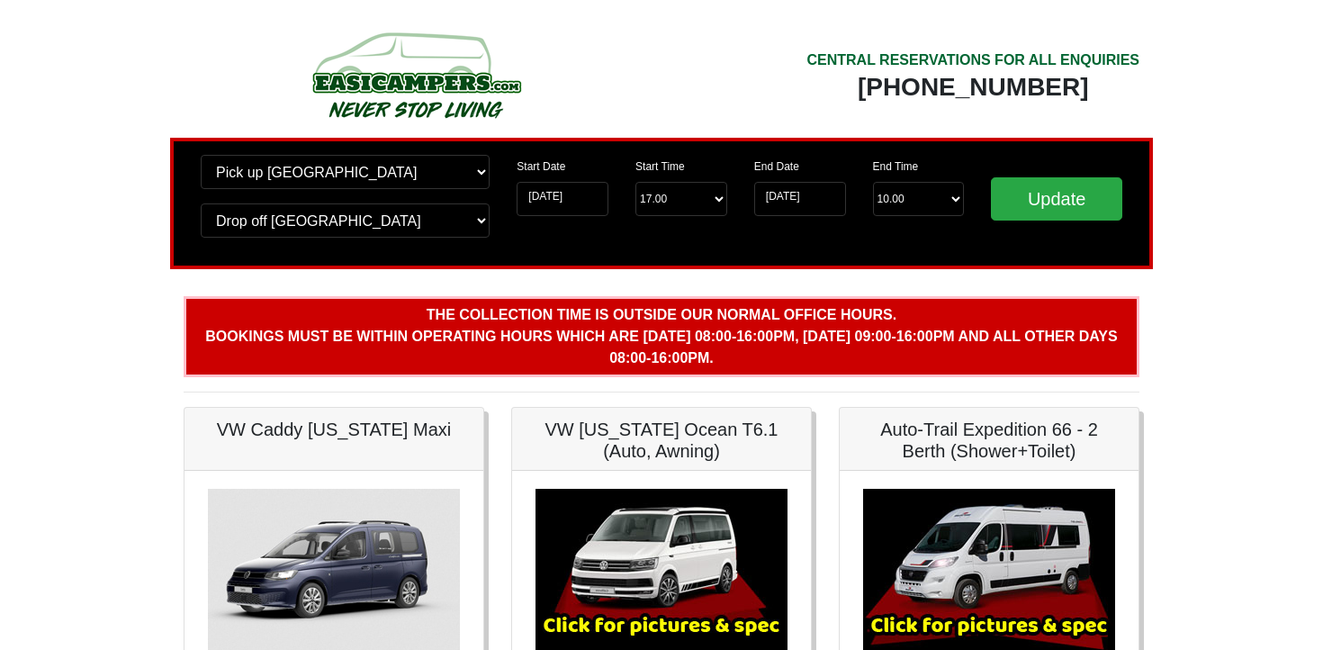  I want to click on label: Start Time, so click(660, 167).